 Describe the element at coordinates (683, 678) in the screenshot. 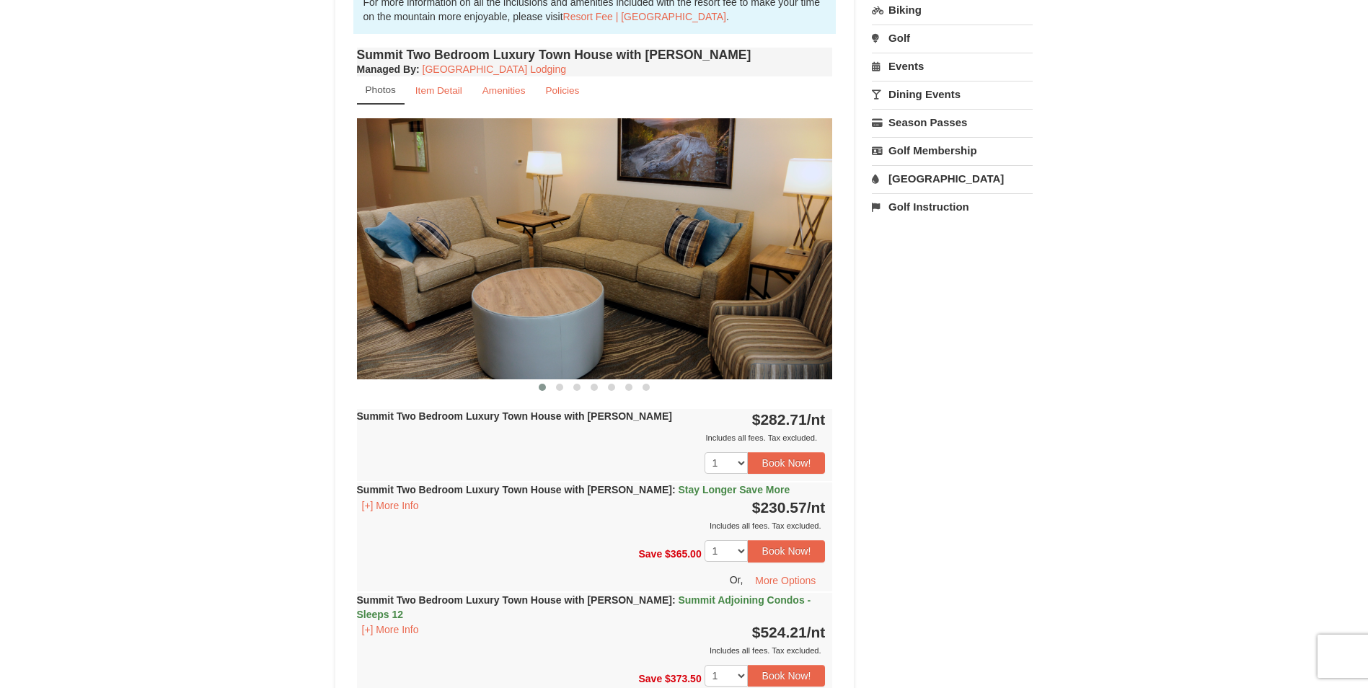

I see `span: $373.50` at that location.